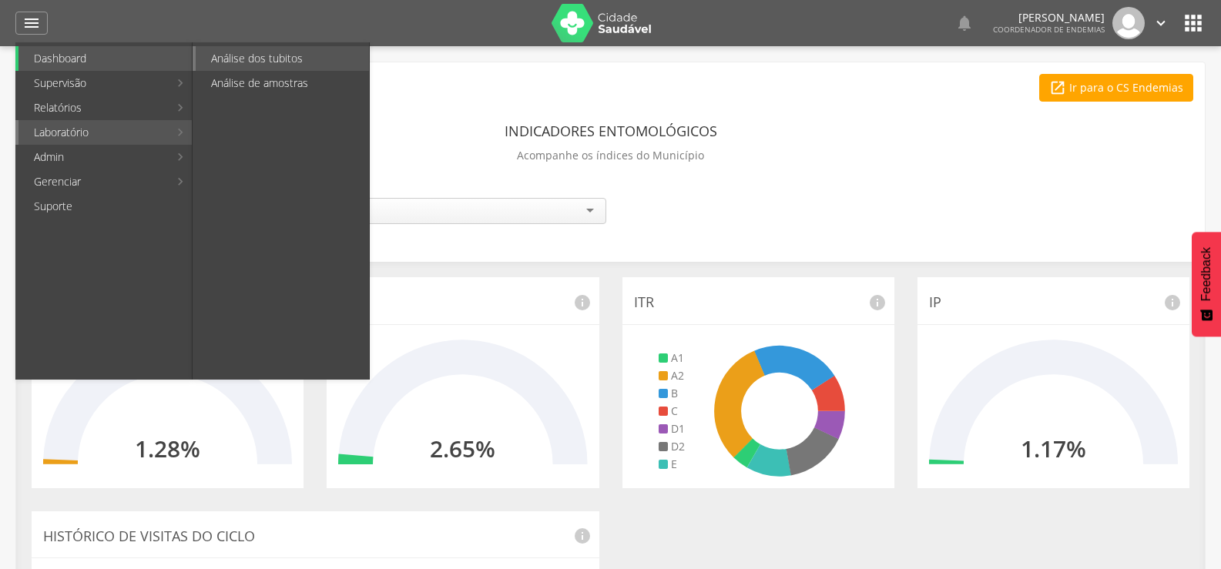 The image size is (1221, 569). What do you see at coordinates (672, 465) in the screenshot?
I see `li: E` at bounding box center [672, 465].